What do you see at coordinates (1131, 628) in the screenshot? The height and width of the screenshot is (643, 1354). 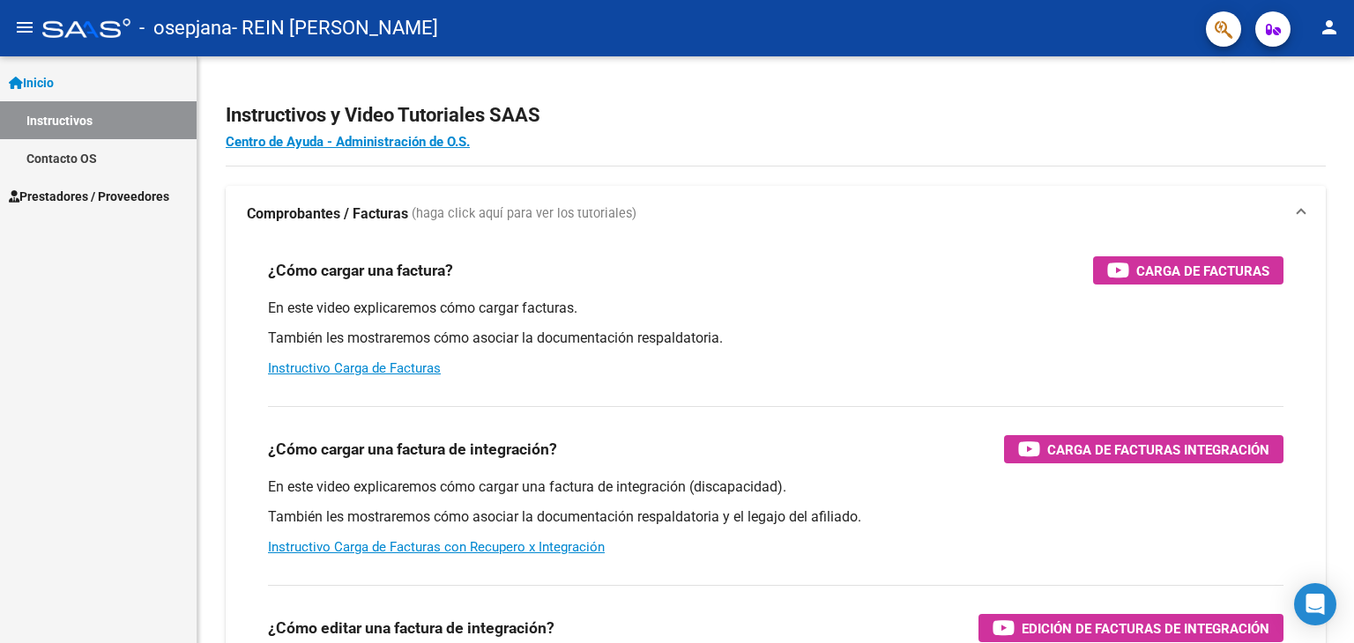 I see `button: Edición de Facturas de integración` at bounding box center [1131, 628].